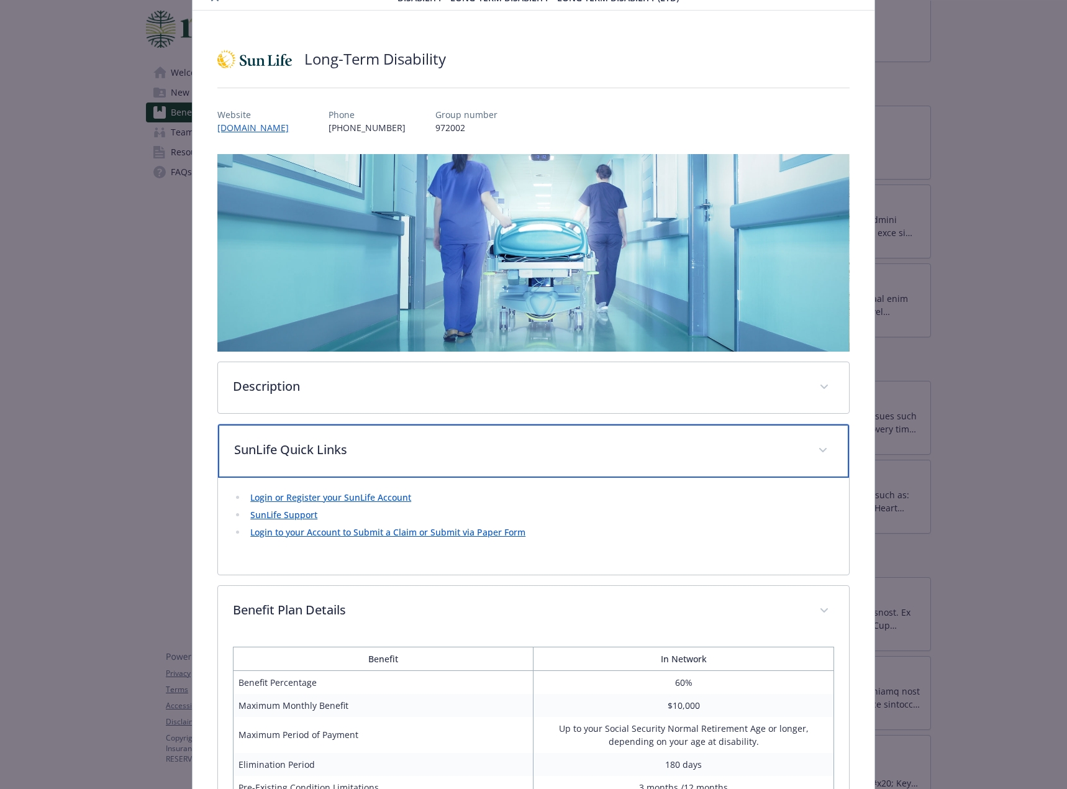 The height and width of the screenshot is (789, 1067). I want to click on p: Benefit Plan Details, so click(518, 610).